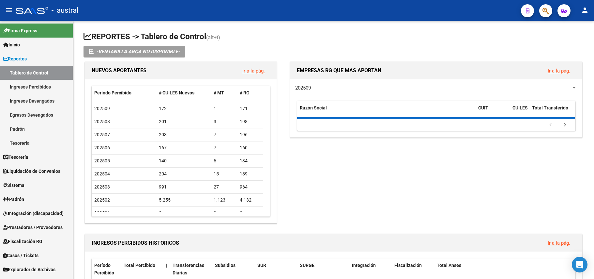 The height and width of the screenshot is (279, 594). What do you see at coordinates (565, 125) in the screenshot?
I see `a: go to next page` at bounding box center [565, 125].